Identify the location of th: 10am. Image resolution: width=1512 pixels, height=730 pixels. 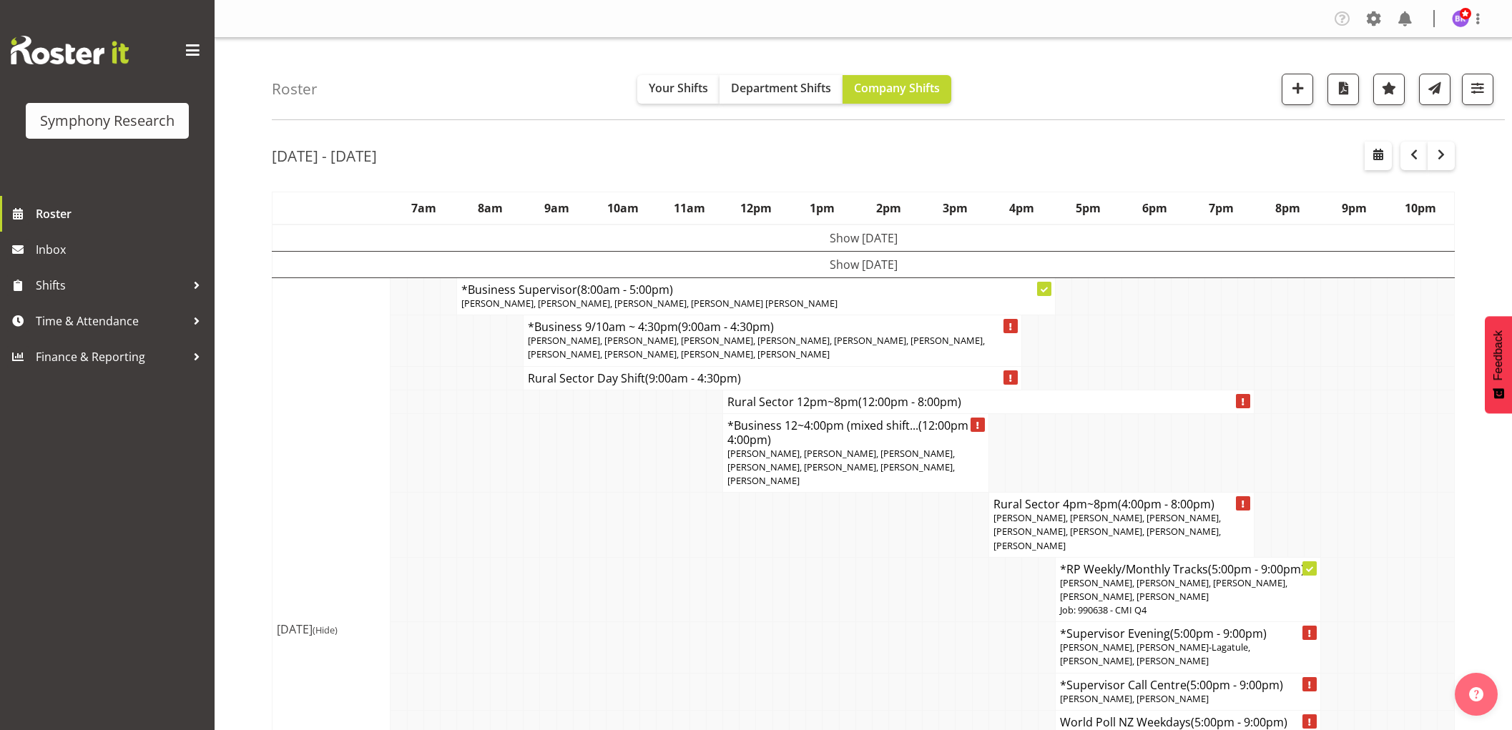
(623, 209).